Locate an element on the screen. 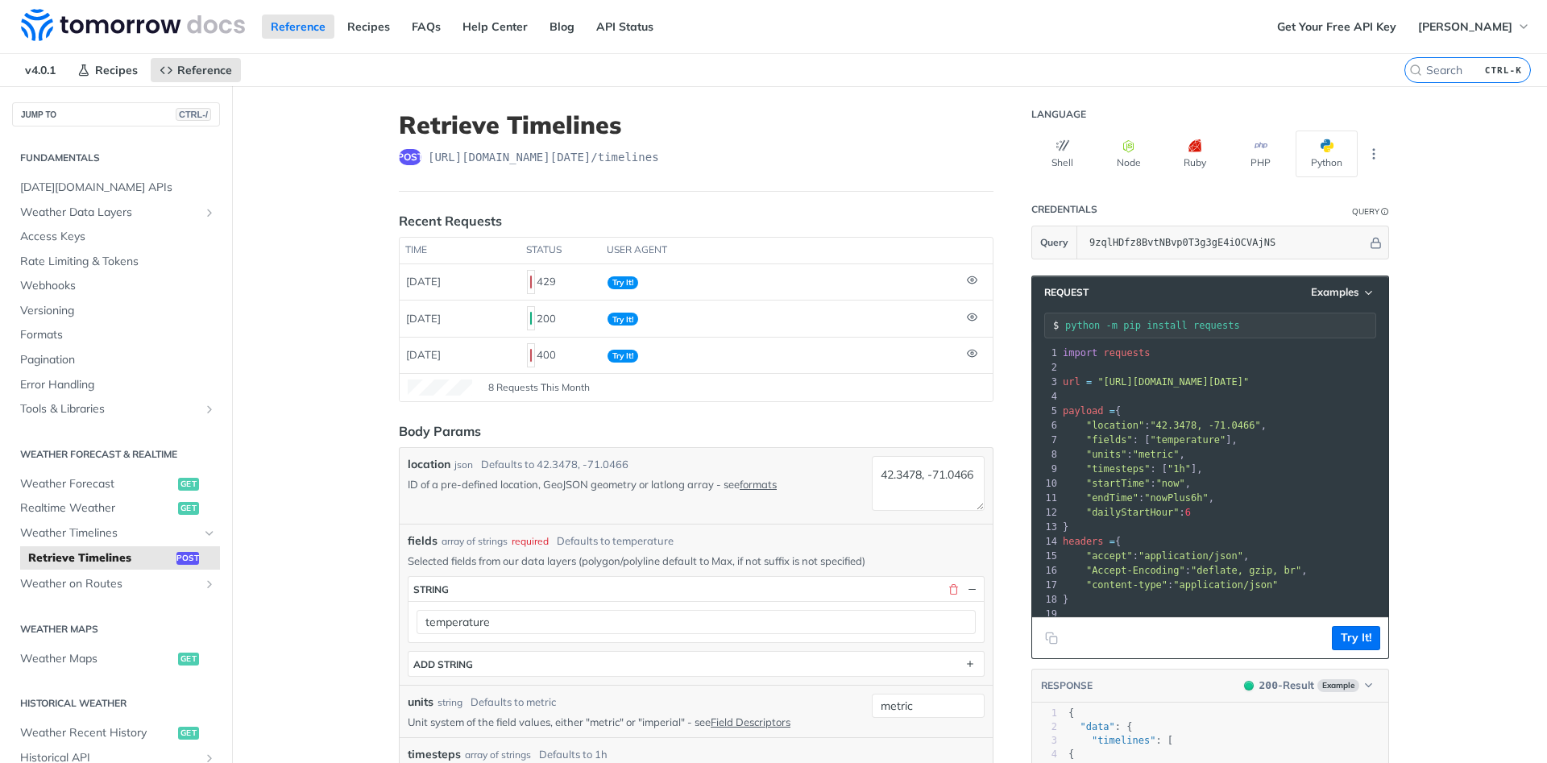  span: "temperature" is located at coordinates (1188, 440).